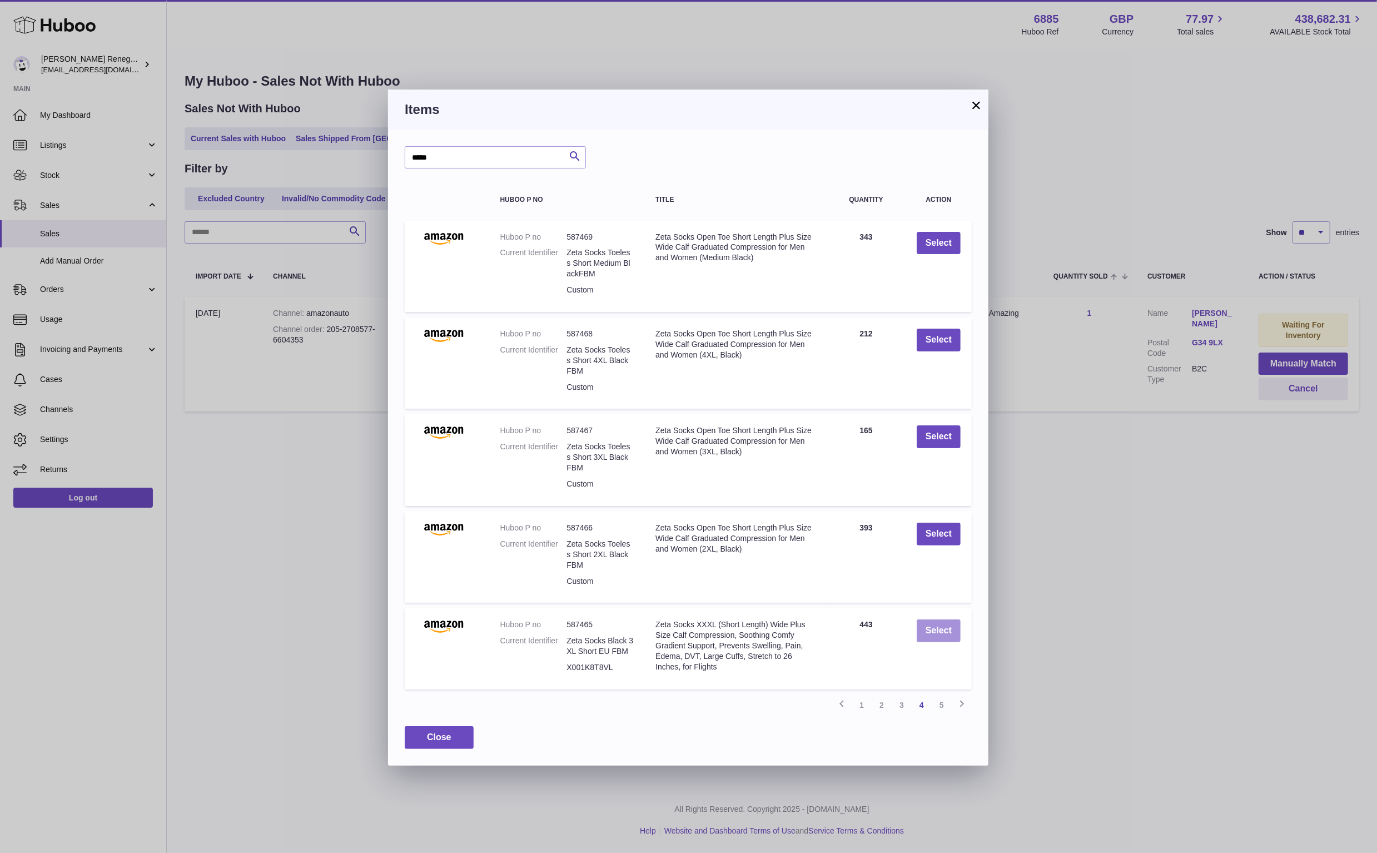  I want to click on th: Action, so click(938, 200).